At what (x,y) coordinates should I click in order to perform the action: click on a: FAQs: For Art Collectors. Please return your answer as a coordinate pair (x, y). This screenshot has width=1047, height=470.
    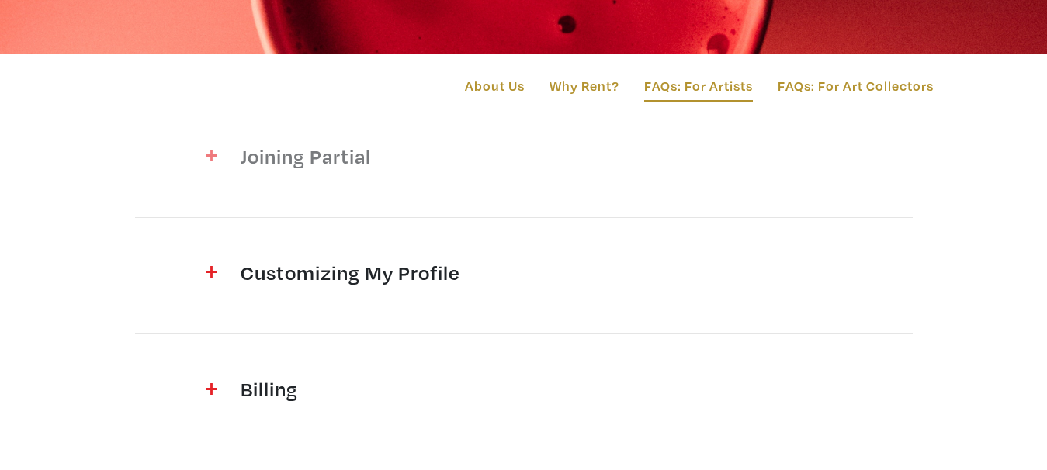
    Looking at the image, I should click on (855, 85).